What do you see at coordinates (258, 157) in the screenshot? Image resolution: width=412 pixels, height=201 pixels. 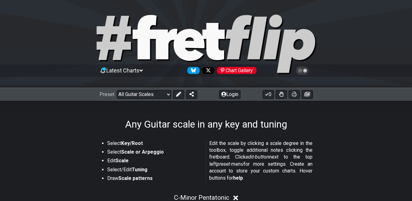 I see `em: edit-button` at bounding box center [258, 157].